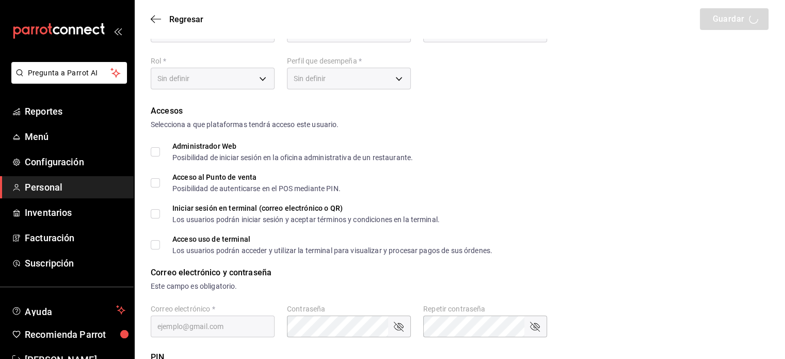 This screenshot has width=785, height=359. I want to click on button: open_drawer_menu, so click(118, 31).